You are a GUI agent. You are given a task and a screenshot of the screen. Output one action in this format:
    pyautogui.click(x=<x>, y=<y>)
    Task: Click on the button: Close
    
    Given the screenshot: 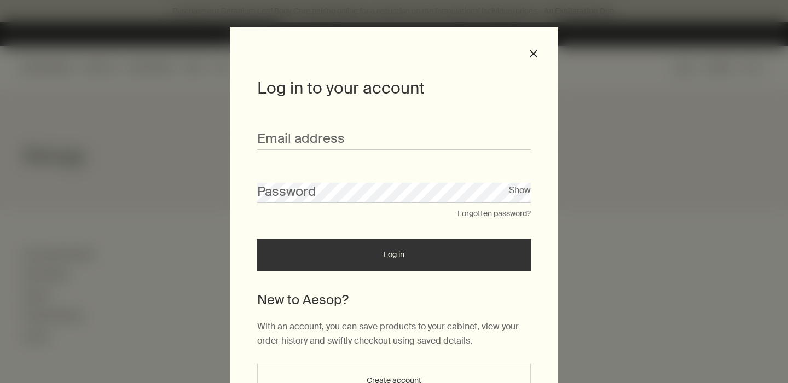 What is the action you would take?
    pyautogui.click(x=533, y=54)
    